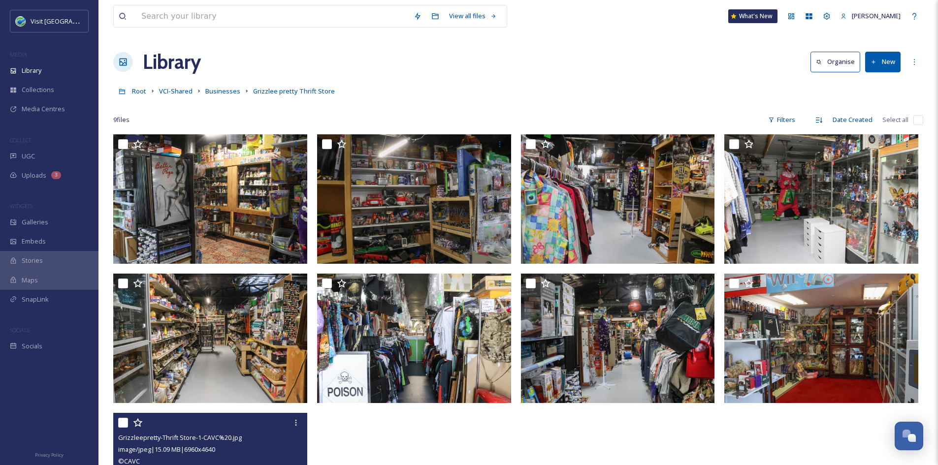  What do you see at coordinates (35, 222) in the screenshot?
I see `span: Galleries` at bounding box center [35, 222].